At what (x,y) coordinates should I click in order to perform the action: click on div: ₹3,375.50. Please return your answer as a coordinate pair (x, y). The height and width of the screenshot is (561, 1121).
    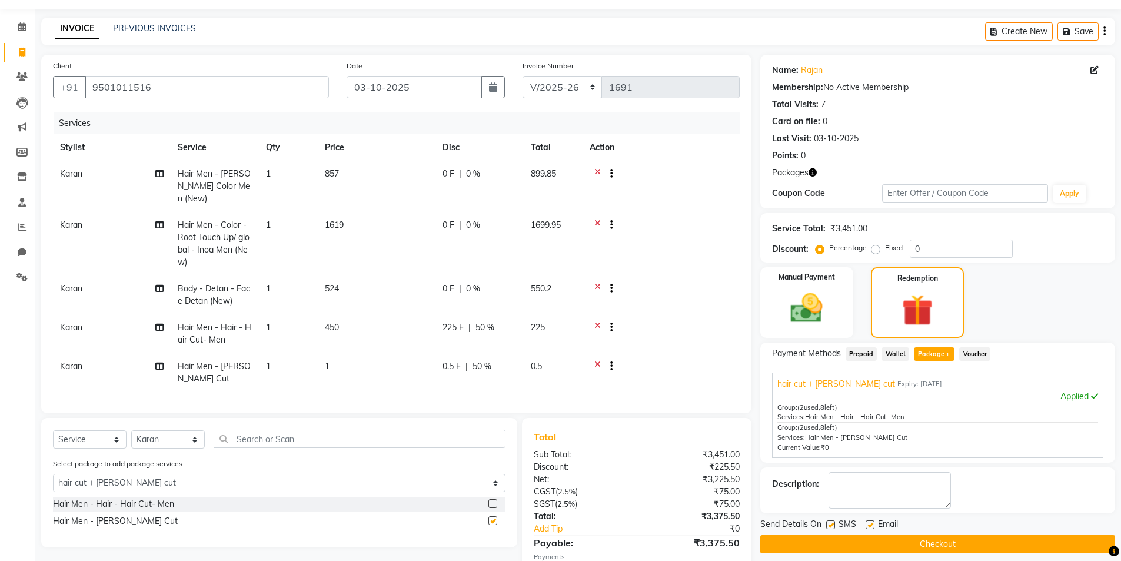
    Looking at the image, I should click on (693, 516).